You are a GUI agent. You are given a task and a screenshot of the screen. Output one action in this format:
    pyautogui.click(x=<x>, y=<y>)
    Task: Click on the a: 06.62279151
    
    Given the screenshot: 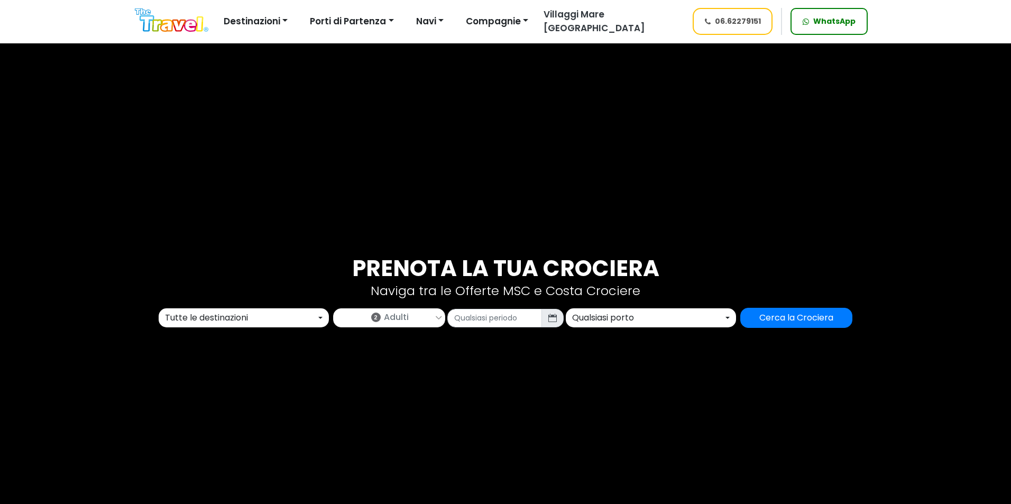 What is the action you would take?
    pyautogui.click(x=733, y=21)
    